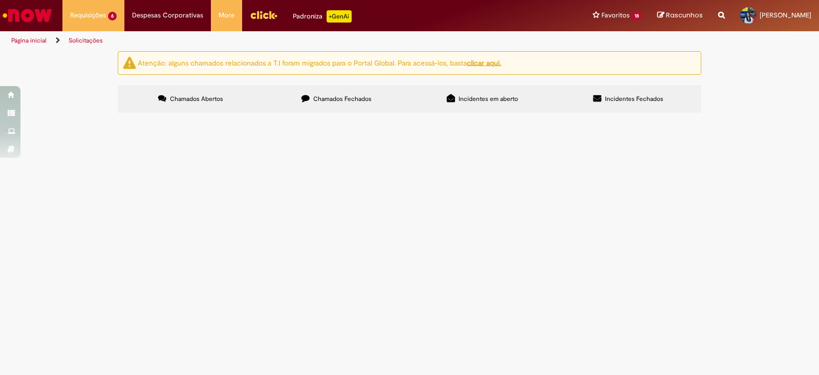 The height and width of the screenshot is (375, 819). I want to click on img: ServiceNow, so click(27, 15).